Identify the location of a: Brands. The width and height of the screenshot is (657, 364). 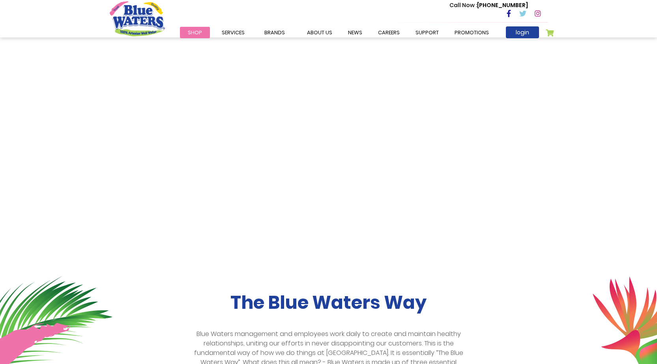
(275, 32).